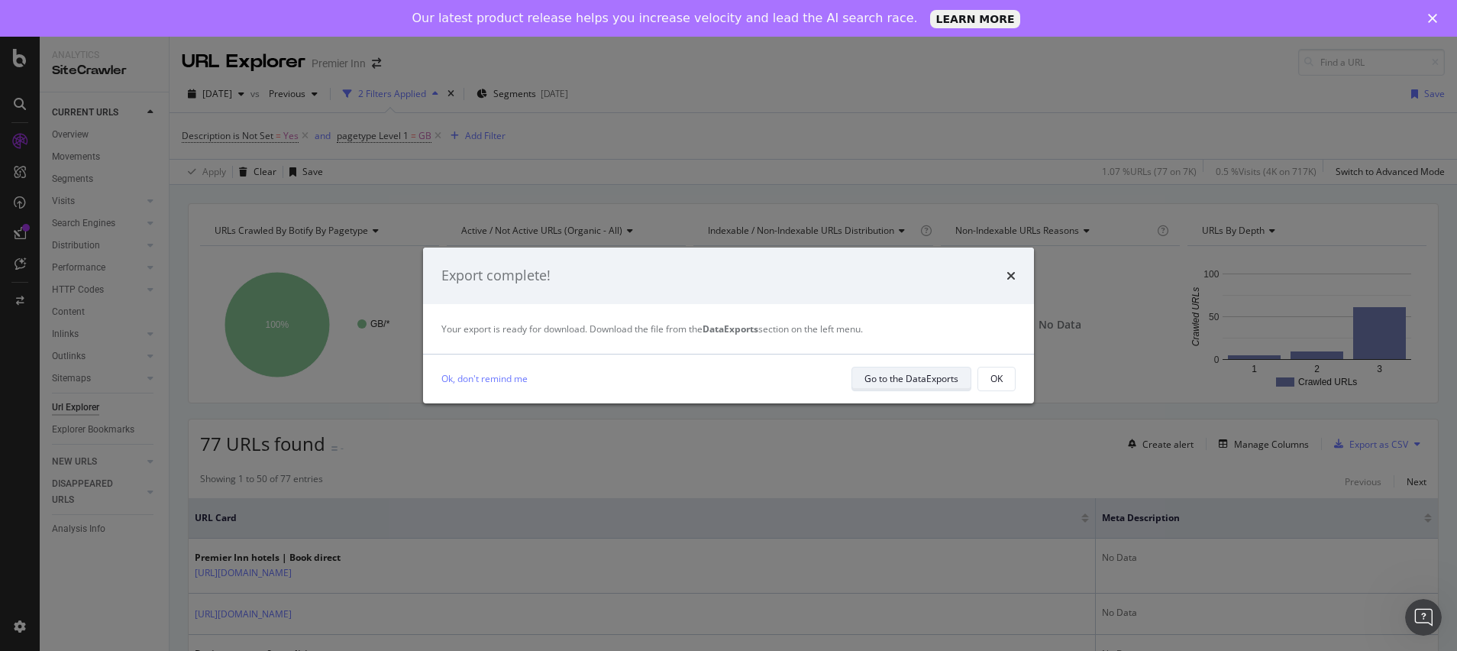 Image resolution: width=1457 pixels, height=651 pixels. I want to click on a: Ok, don't remind me, so click(484, 378).